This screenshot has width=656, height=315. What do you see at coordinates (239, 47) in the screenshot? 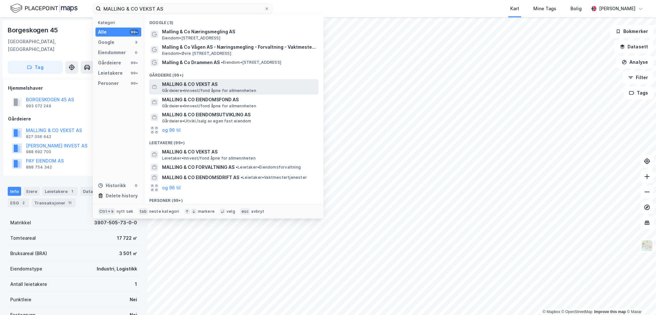
I see `span: Malling & Co Vågen AS - Næringsmegling - Forvaltning - Vaktmestertjenester` at bounding box center [239, 47].